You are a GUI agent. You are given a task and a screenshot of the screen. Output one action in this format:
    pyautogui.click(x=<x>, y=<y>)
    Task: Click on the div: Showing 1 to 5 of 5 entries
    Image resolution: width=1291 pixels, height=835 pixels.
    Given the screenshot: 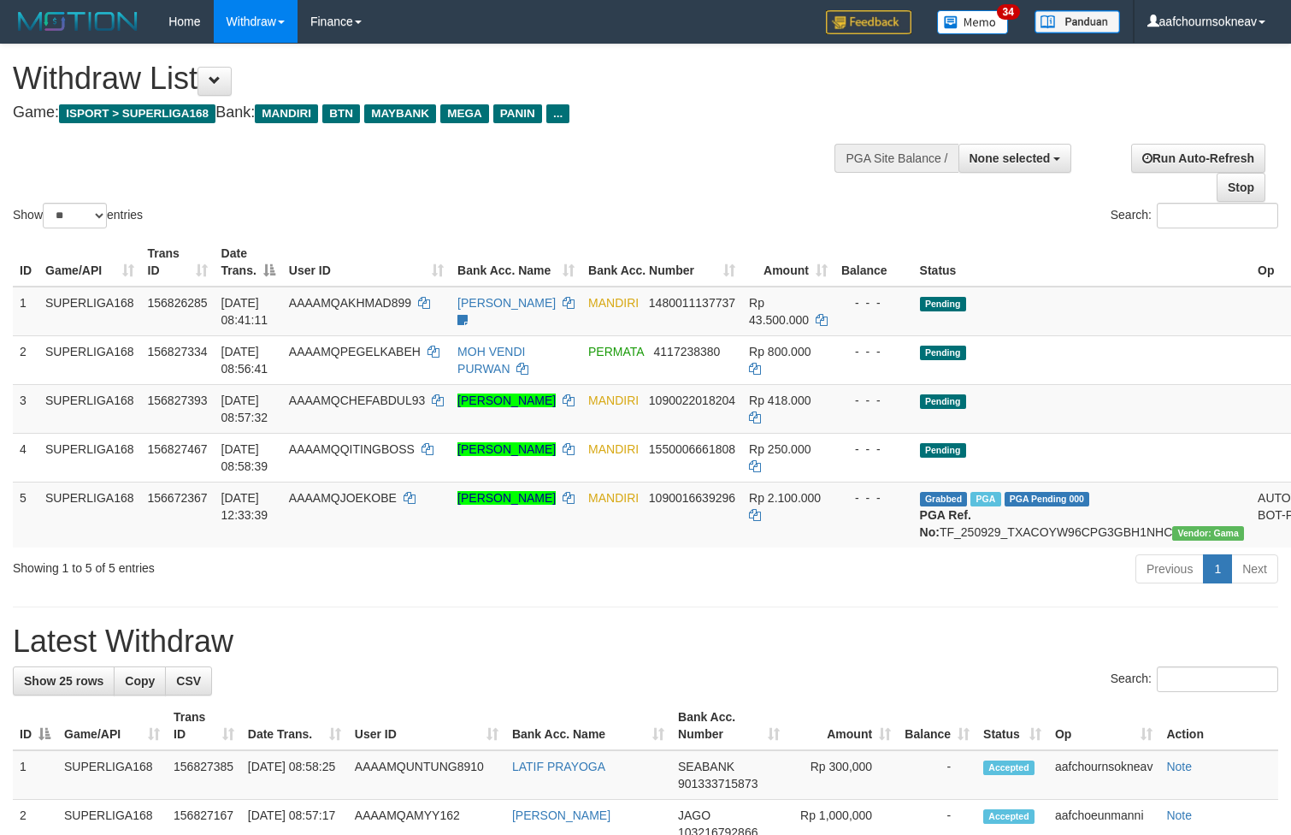 What is the action you would take?
    pyautogui.click(x=268, y=564)
    